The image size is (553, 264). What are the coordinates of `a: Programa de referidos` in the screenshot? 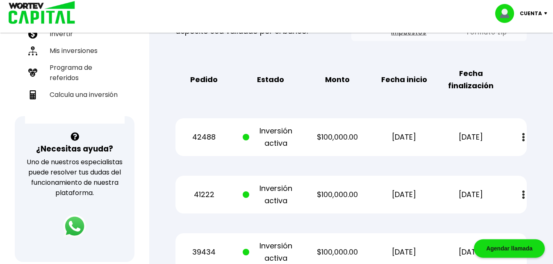 It's located at (75, 73).